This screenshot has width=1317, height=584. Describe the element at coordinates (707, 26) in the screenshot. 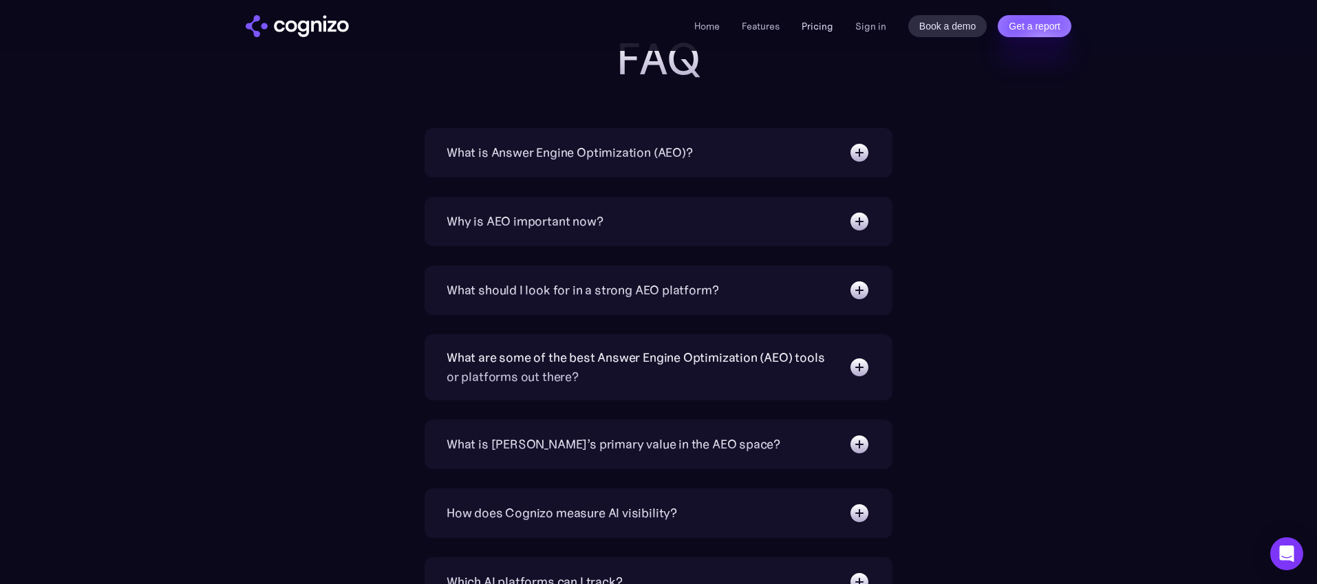

I see `a: Home` at that location.